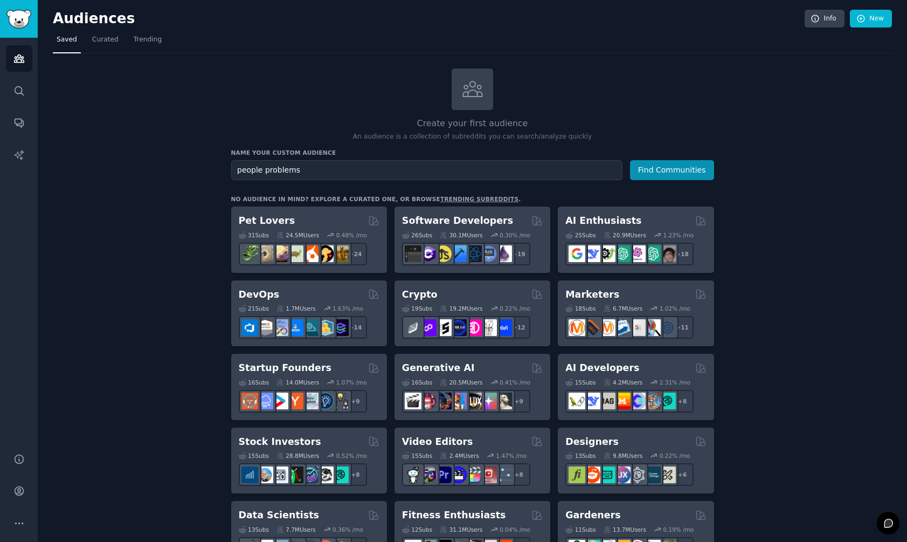 This screenshot has width=907, height=542. Describe the element at coordinates (683, 254) in the screenshot. I see `div: + 18` at that location.